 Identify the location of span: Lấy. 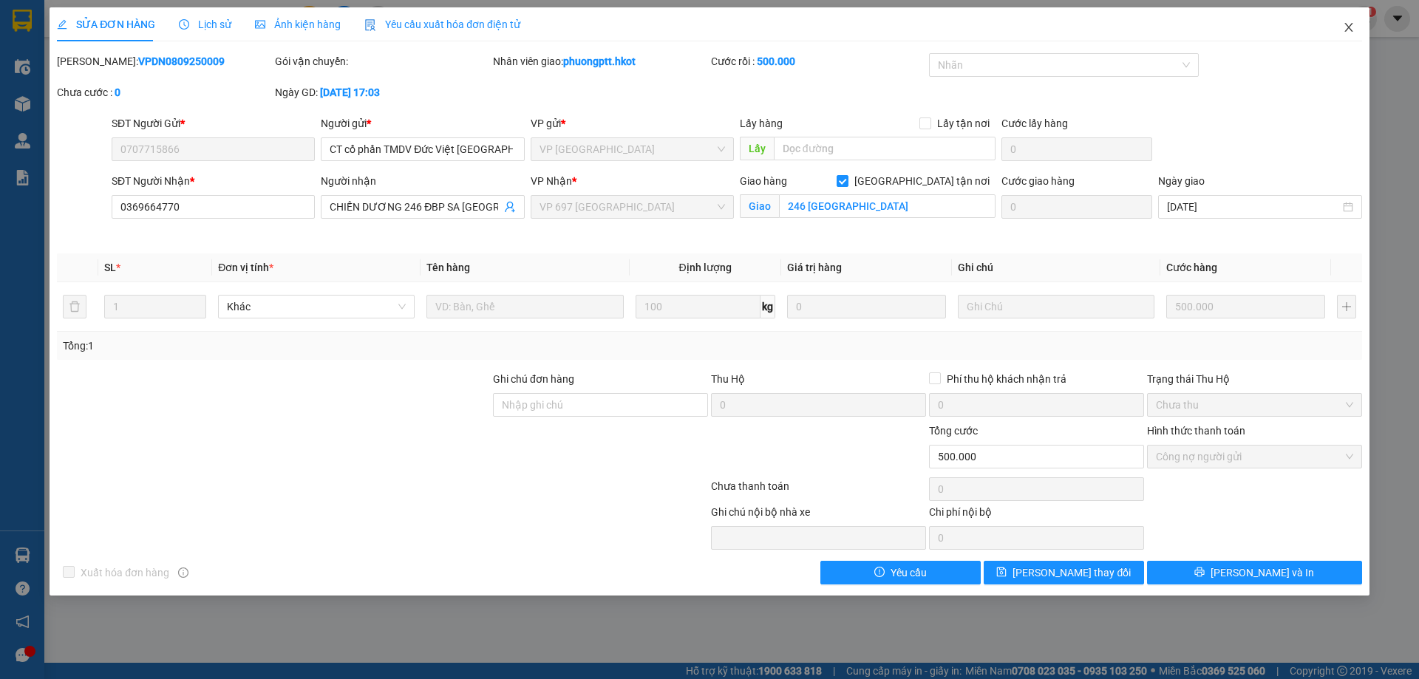
(757, 149).